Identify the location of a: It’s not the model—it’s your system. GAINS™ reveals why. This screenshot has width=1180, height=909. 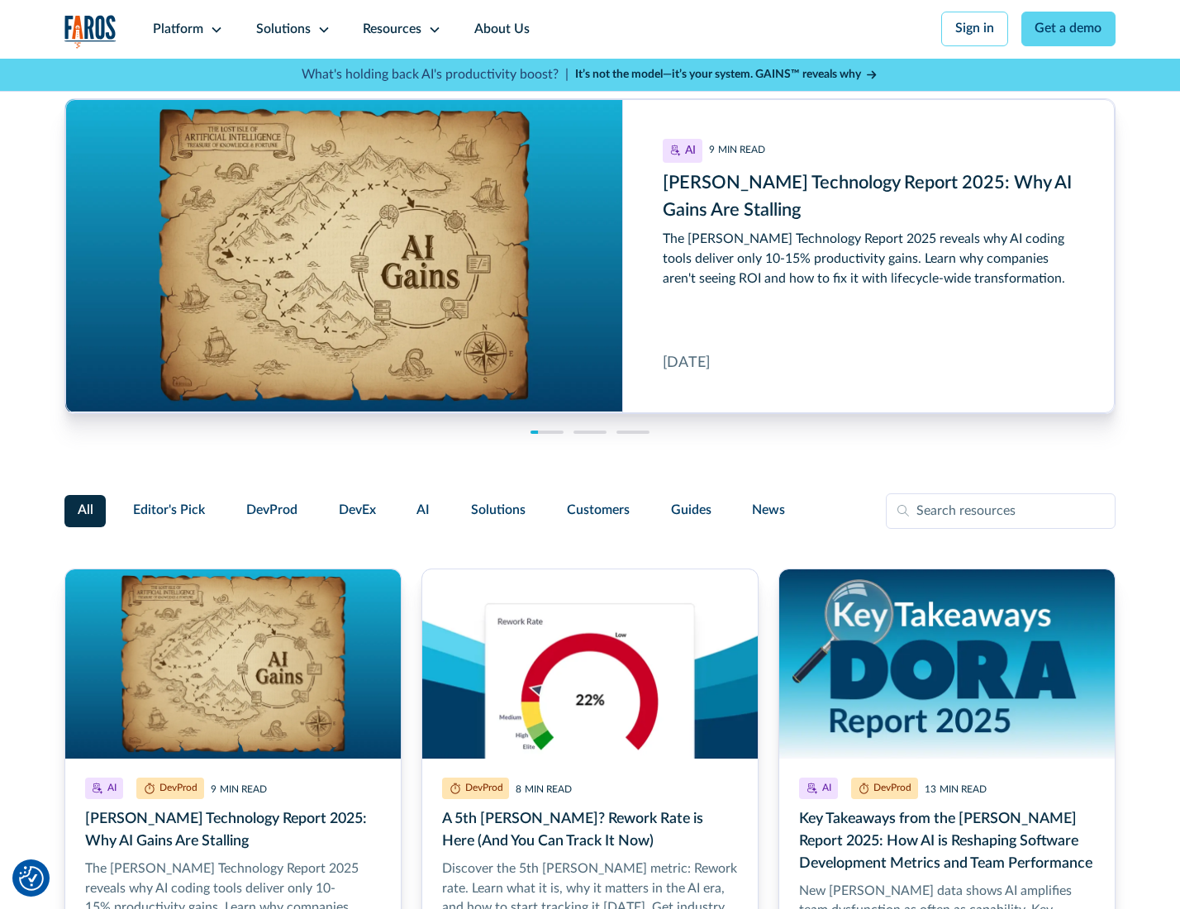
(727, 74).